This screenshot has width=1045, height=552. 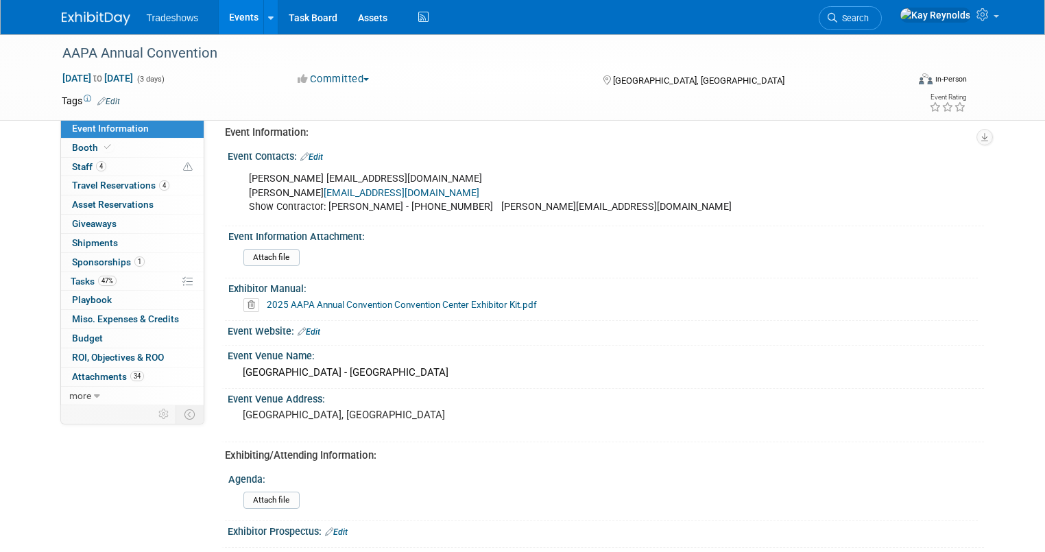 What do you see at coordinates (107, 281) in the screenshot?
I see `span: 47%` at bounding box center [107, 281].